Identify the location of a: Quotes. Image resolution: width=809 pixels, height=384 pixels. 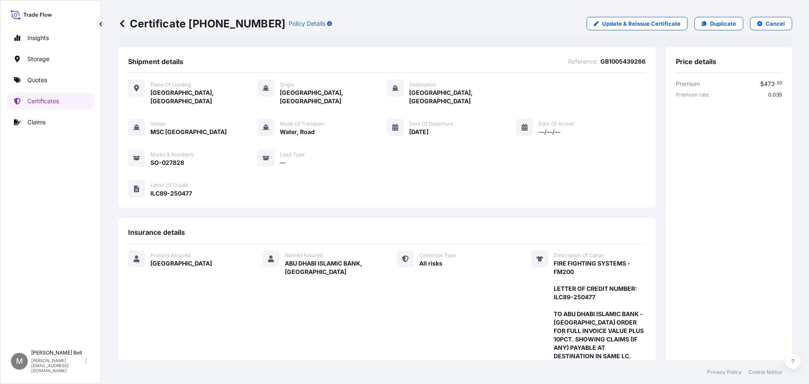
(51, 80).